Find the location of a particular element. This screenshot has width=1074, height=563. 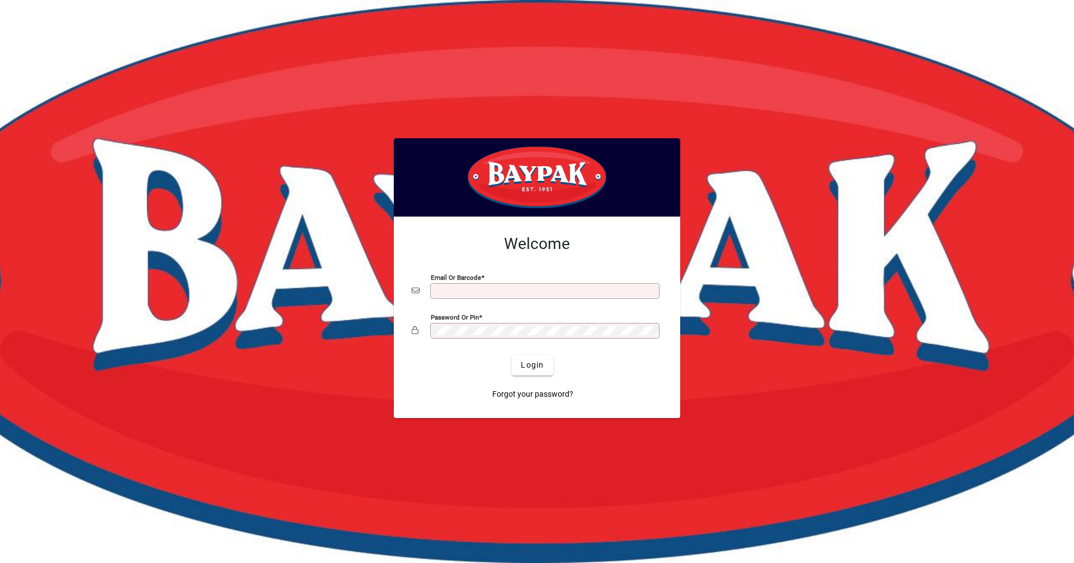

span: Forgot your password? is located at coordinates (532, 394).